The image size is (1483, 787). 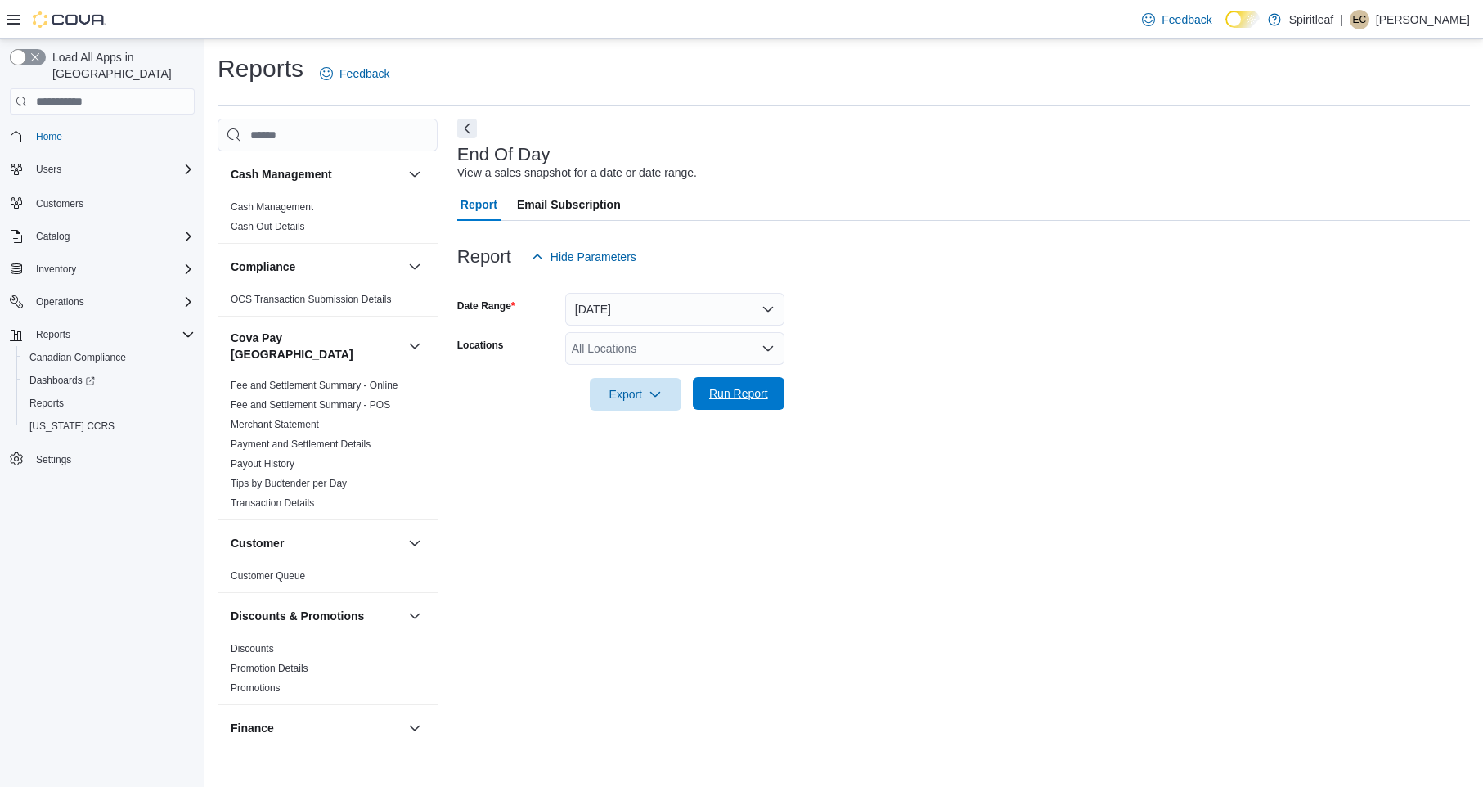 I want to click on nav: Complex example, so click(x=102, y=316).